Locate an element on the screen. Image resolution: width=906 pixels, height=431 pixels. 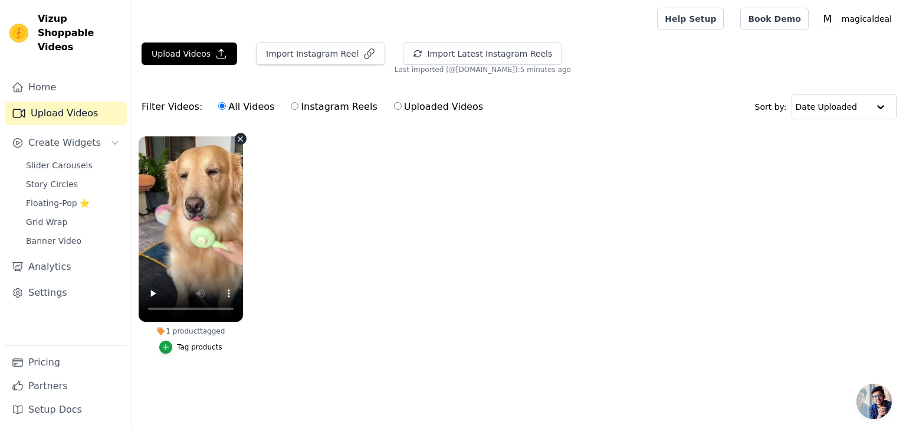
a: Help Setup is located at coordinates (690, 19).